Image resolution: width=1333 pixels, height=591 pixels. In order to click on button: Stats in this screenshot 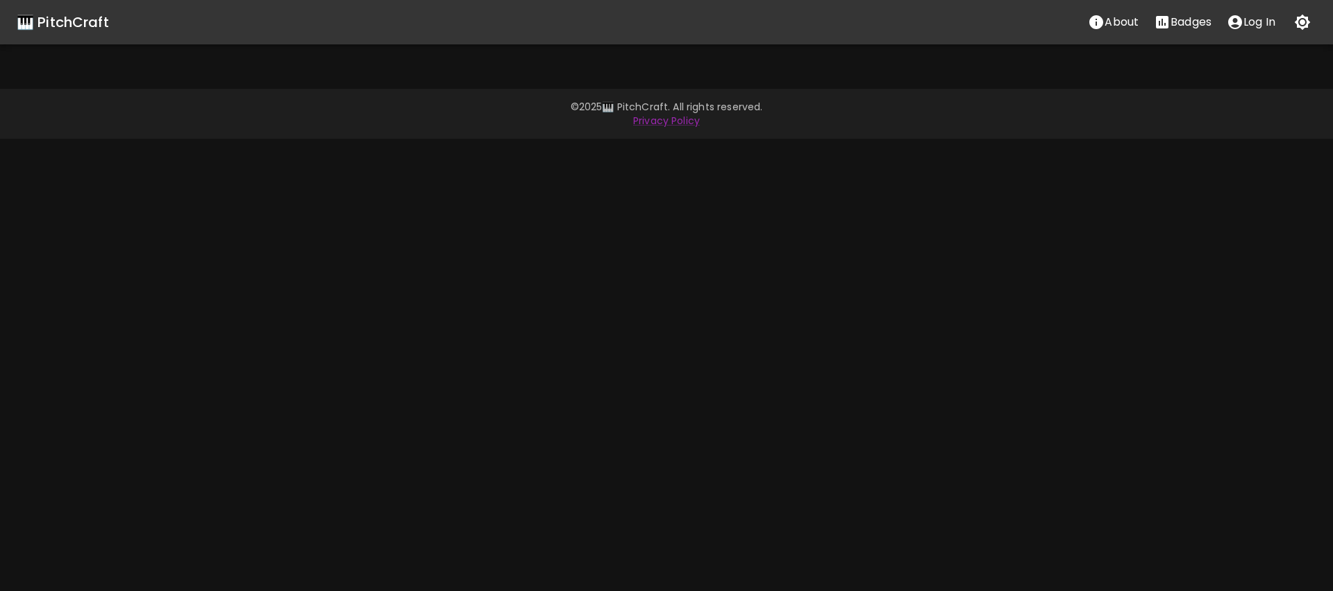, I will do `click(1182, 22)`.